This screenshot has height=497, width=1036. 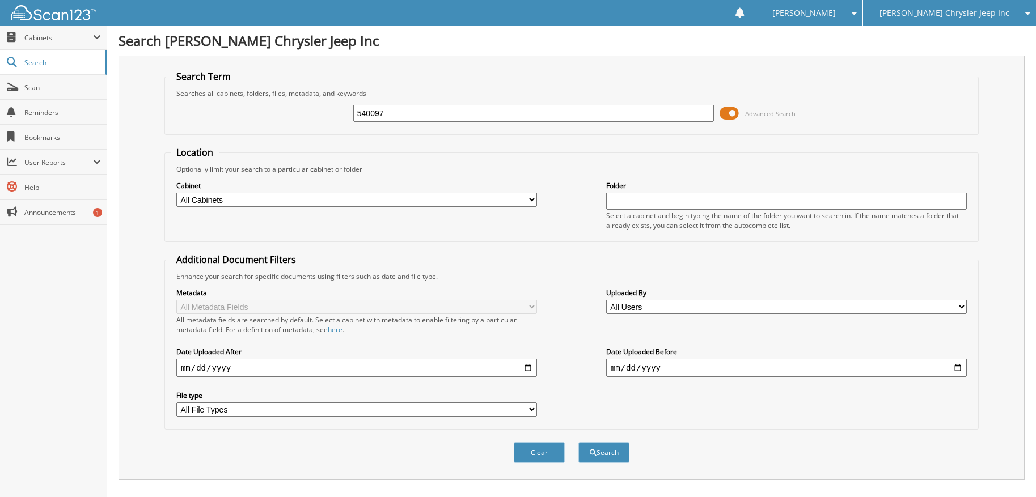 I want to click on input: end, so click(x=787, y=368).